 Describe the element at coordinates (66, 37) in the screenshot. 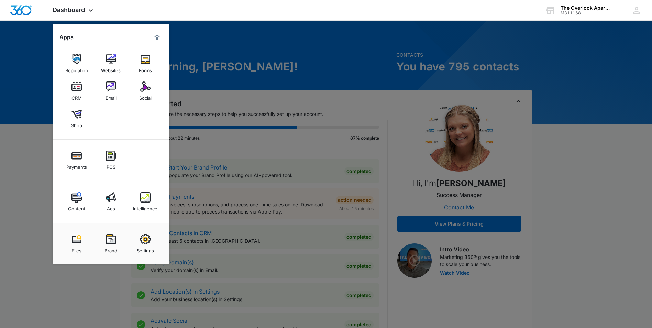

I see `h2: Apps` at that location.